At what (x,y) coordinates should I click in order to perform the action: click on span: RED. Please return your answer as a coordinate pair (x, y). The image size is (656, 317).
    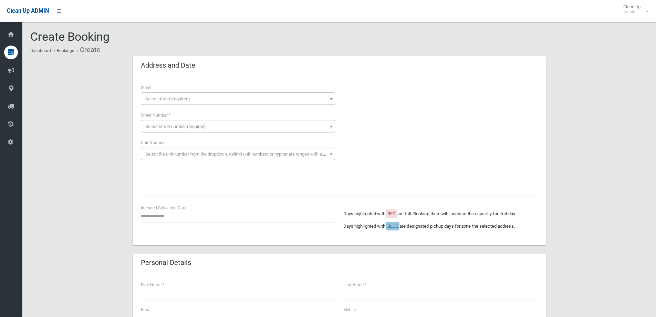
    Looking at the image, I should click on (392, 213).